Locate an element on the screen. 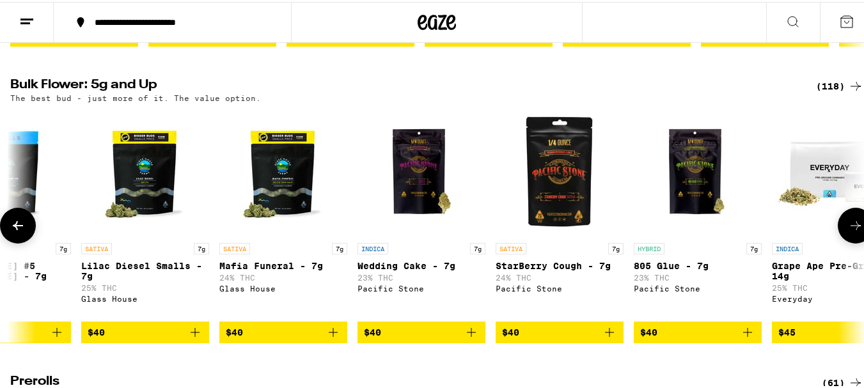 The width and height of the screenshot is (864, 388). p: Mafia Funeral - 7g is located at coordinates (283, 264).